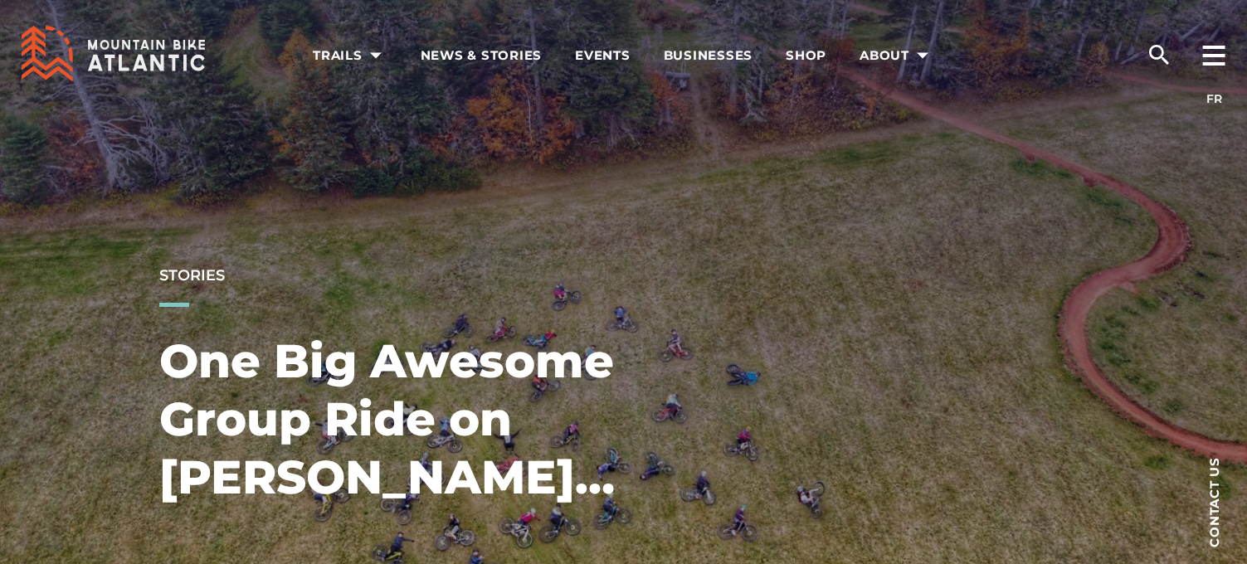  I want to click on span: Stories, so click(192, 275).